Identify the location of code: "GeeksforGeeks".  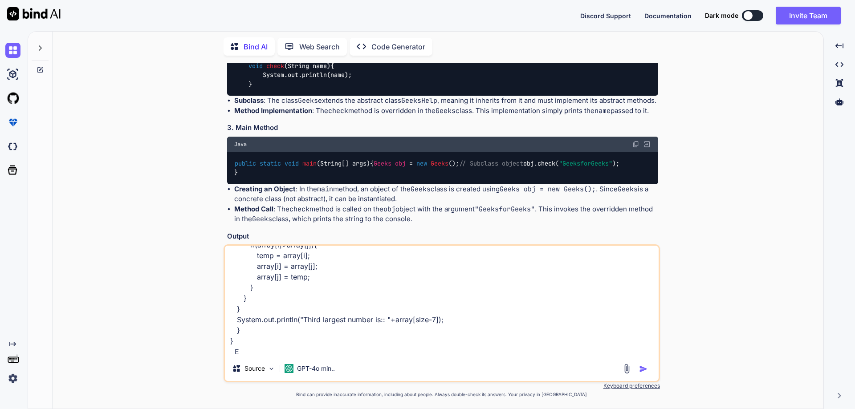
(504, 209).